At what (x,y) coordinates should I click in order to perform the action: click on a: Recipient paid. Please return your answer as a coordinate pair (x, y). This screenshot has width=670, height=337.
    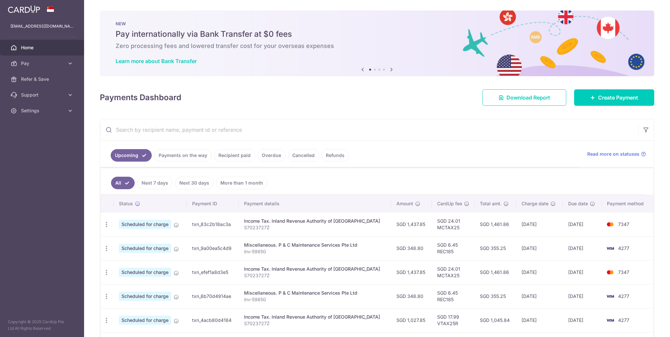
    Looking at the image, I should click on (235, 155).